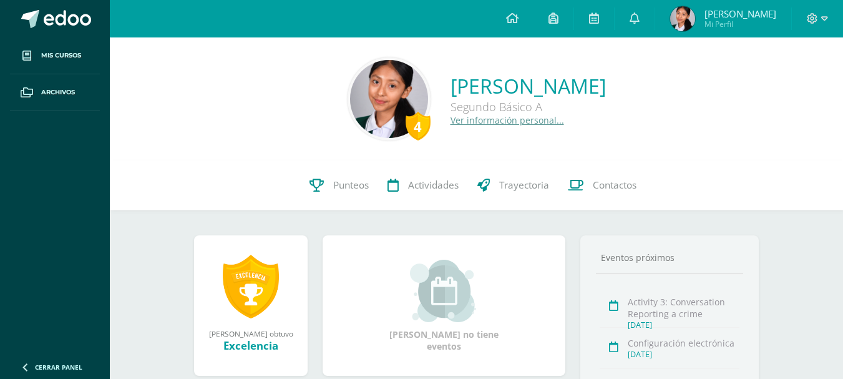 Image resolution: width=843 pixels, height=379 pixels. What do you see at coordinates (351, 185) in the screenshot?
I see `span: Punteos` at bounding box center [351, 185].